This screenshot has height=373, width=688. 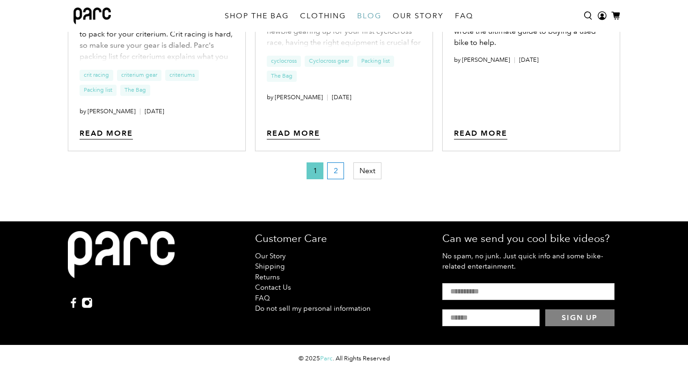 What do you see at coordinates (139, 75) in the screenshot?
I see `a: criterium gear` at bounding box center [139, 75].